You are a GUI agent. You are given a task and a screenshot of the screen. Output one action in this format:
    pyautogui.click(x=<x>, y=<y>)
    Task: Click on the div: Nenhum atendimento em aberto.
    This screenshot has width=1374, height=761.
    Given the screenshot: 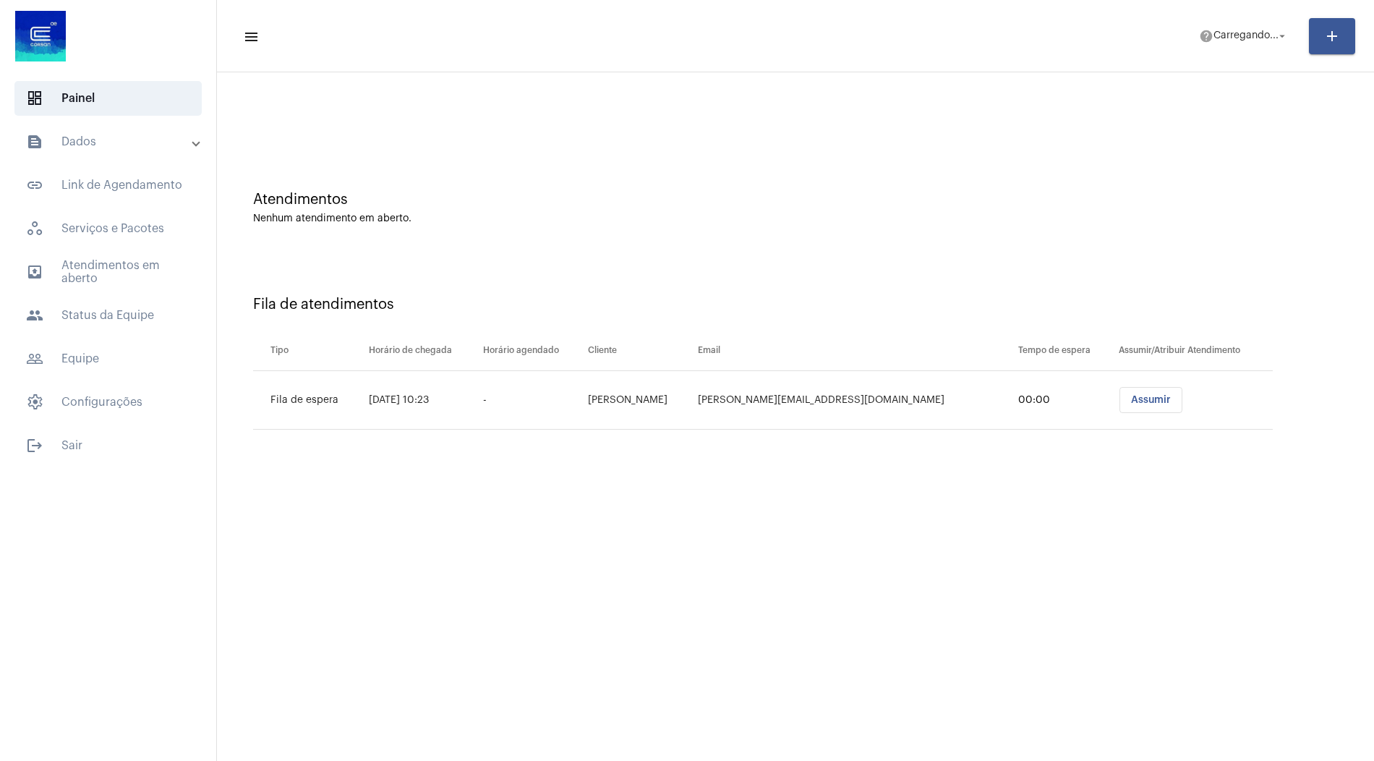 What is the action you would take?
    pyautogui.click(x=796, y=218)
    